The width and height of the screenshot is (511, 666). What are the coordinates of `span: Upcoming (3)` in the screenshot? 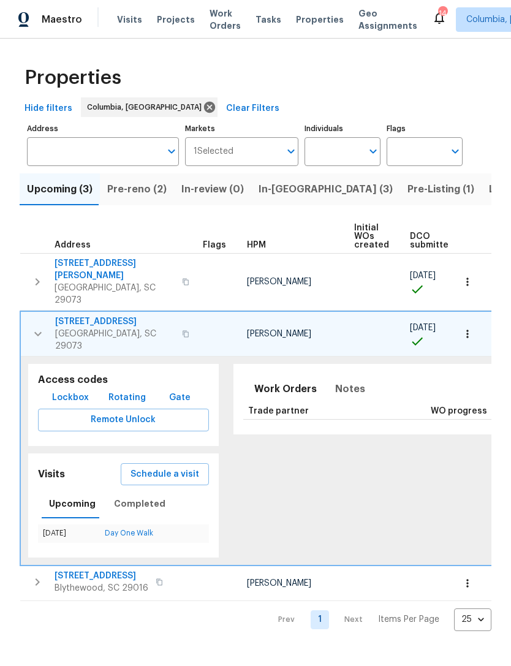 It's located at (59, 189).